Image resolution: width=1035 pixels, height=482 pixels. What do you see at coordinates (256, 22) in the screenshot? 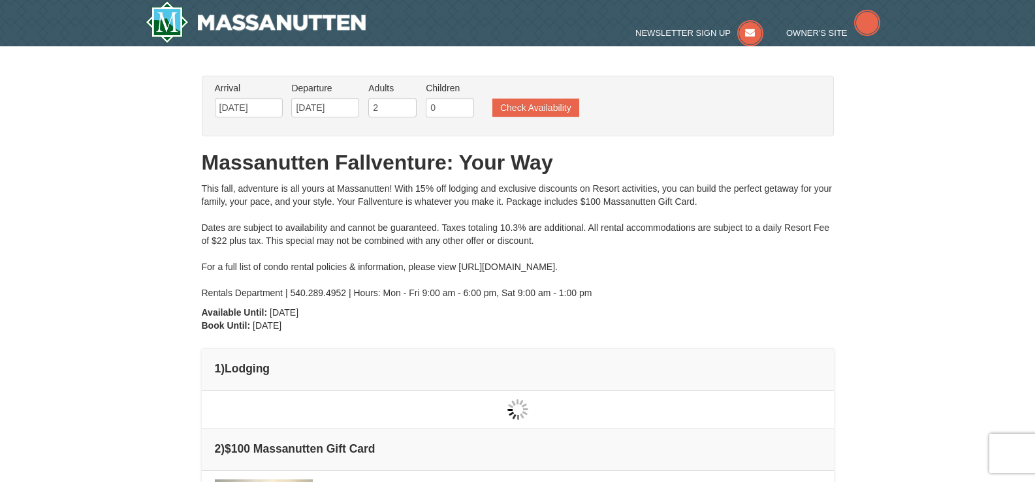
I see `a: Massanutten Resort` at bounding box center [256, 22].